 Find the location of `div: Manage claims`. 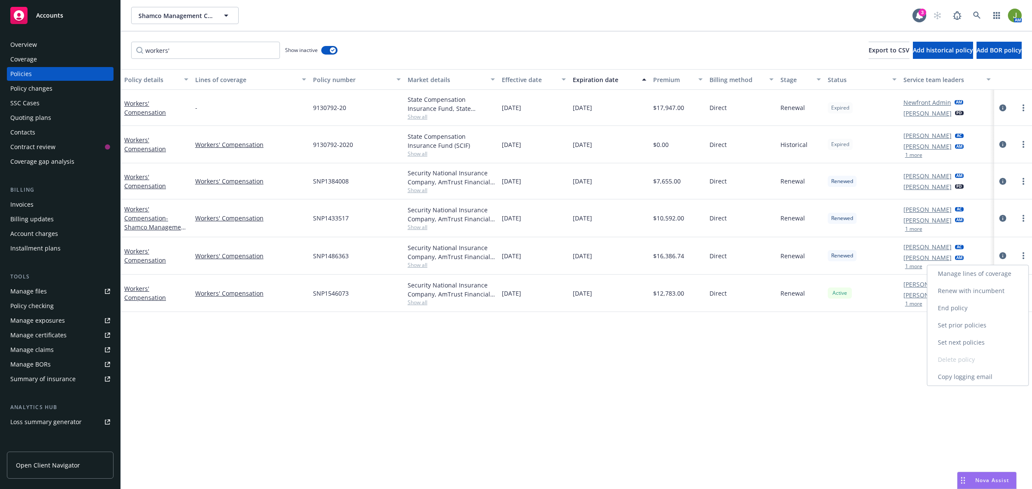

div: Manage claims is located at coordinates (32, 350).